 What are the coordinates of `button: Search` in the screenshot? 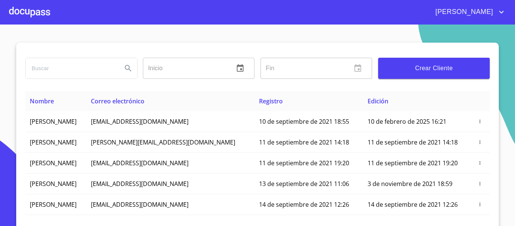 It's located at (128, 68).